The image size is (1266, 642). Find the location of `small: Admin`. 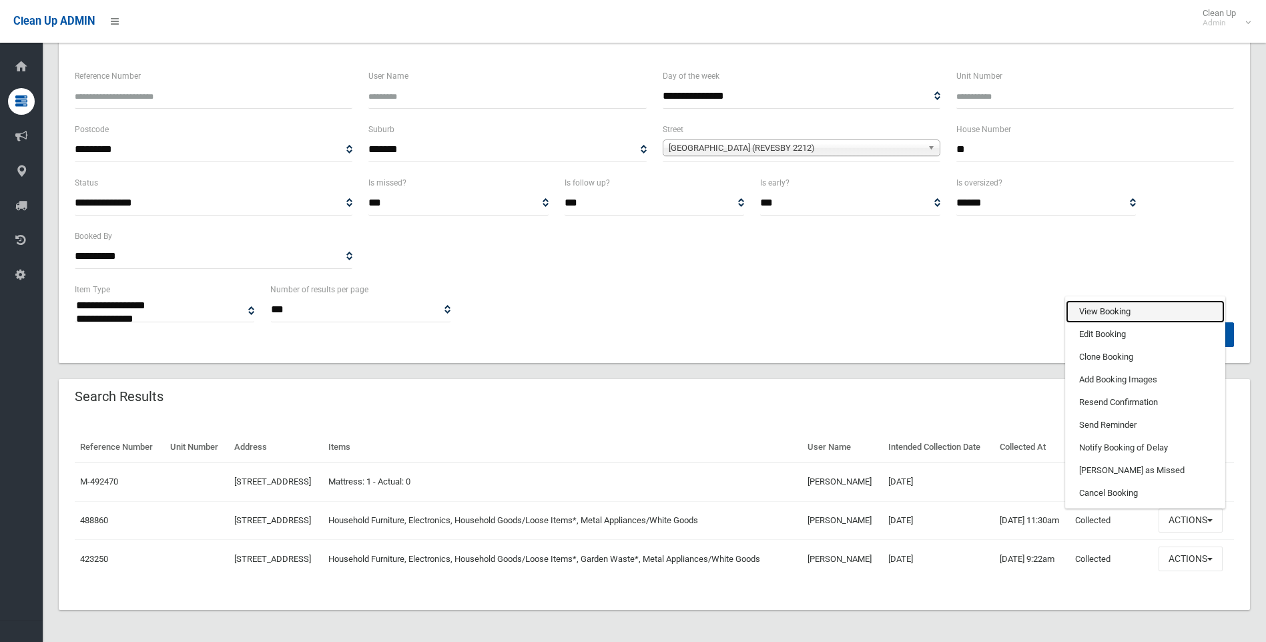

small: Admin is located at coordinates (1219, 23).